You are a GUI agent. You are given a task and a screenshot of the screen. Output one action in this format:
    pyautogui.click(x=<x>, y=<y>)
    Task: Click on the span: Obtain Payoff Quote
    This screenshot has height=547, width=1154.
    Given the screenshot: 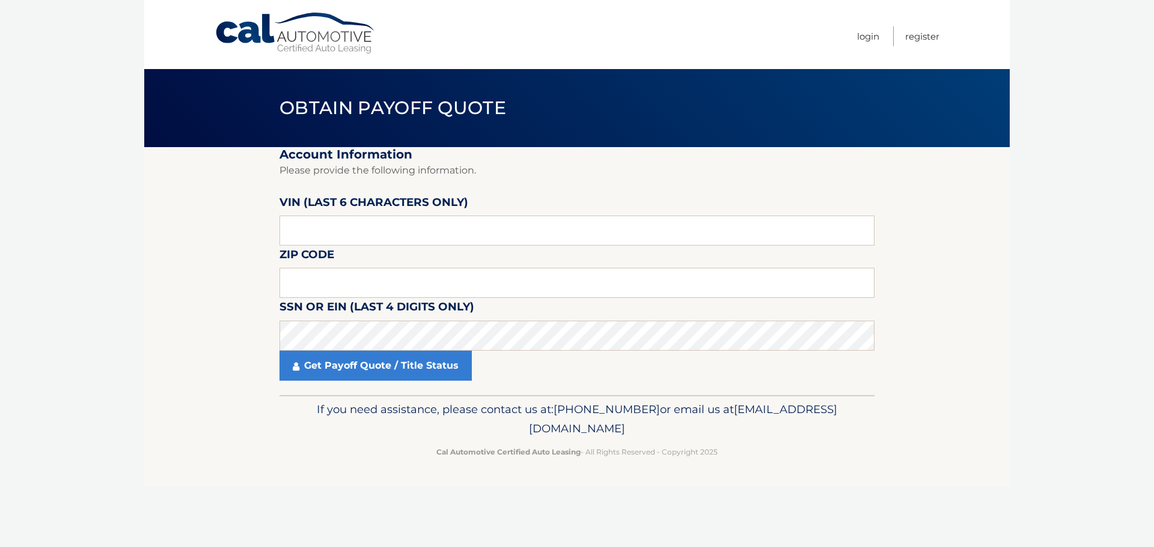 What is the action you would take?
    pyautogui.click(x=392, y=108)
    